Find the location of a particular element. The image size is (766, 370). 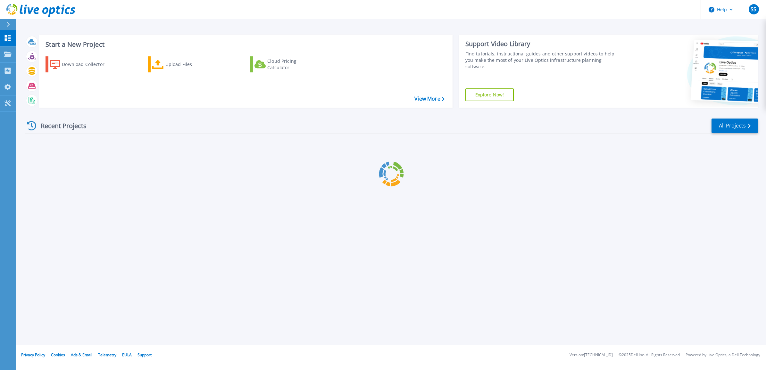

a: Support is located at coordinates (145, 355).